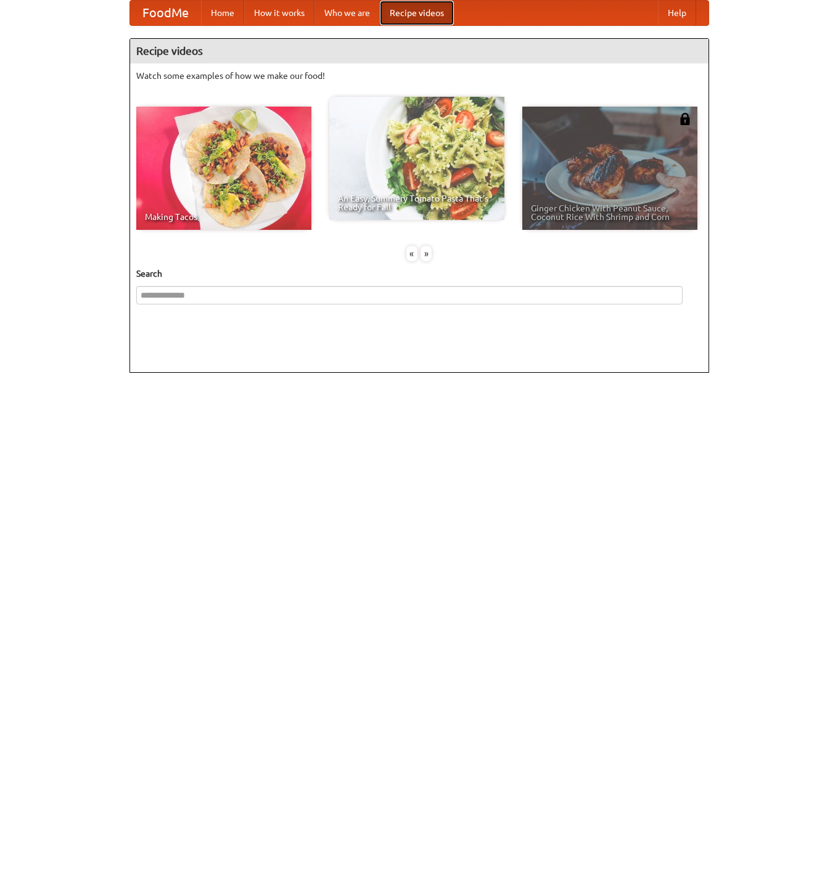  What do you see at coordinates (347, 13) in the screenshot?
I see `a: Who we are` at bounding box center [347, 13].